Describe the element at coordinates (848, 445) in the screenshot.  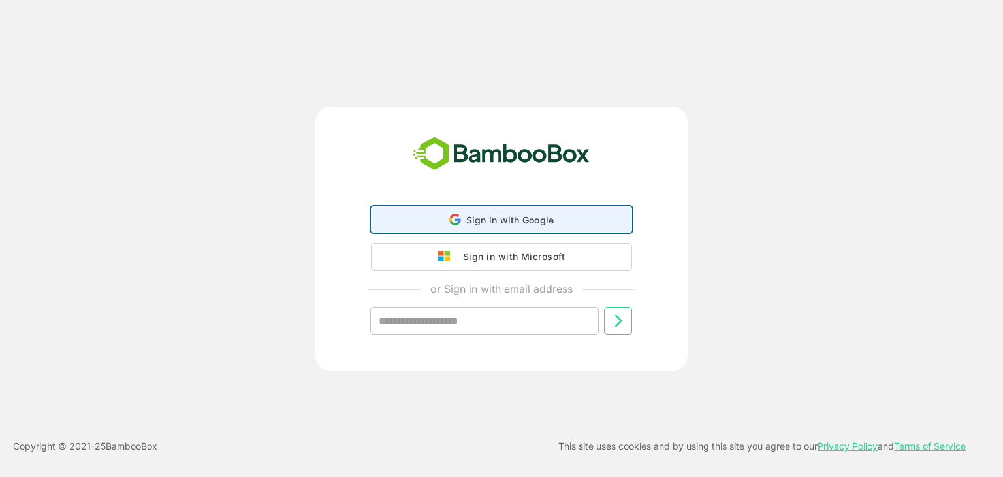
I see `a: Privacy Policy` at that location.